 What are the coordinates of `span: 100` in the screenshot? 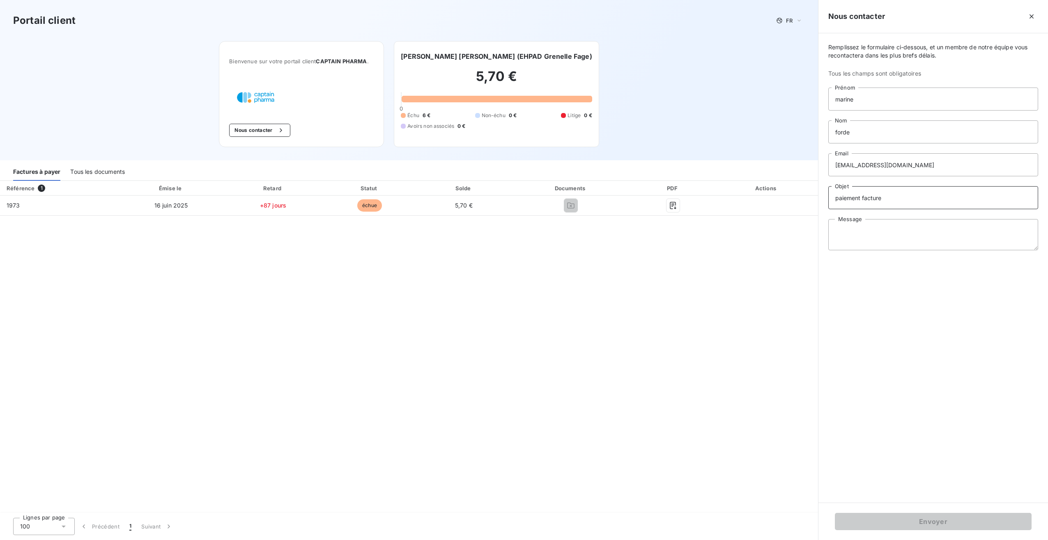 It's located at (25, 526).